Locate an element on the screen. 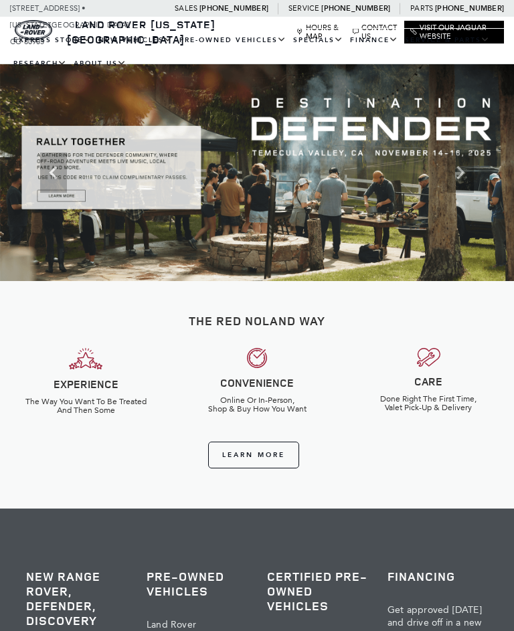  h2: The Red Noland Way is located at coordinates (257, 321).